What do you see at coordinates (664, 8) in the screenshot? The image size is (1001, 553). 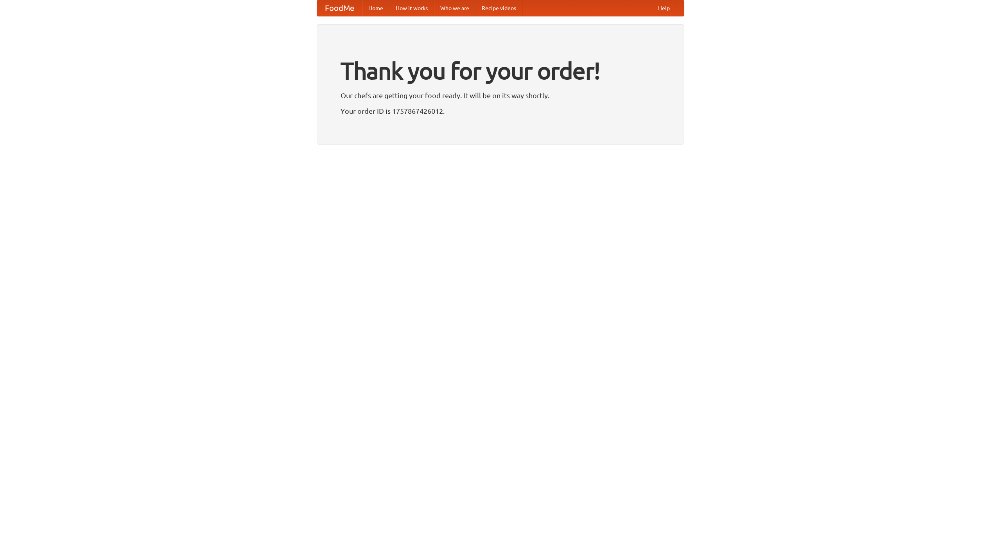 I see `a: Help` at bounding box center [664, 8].